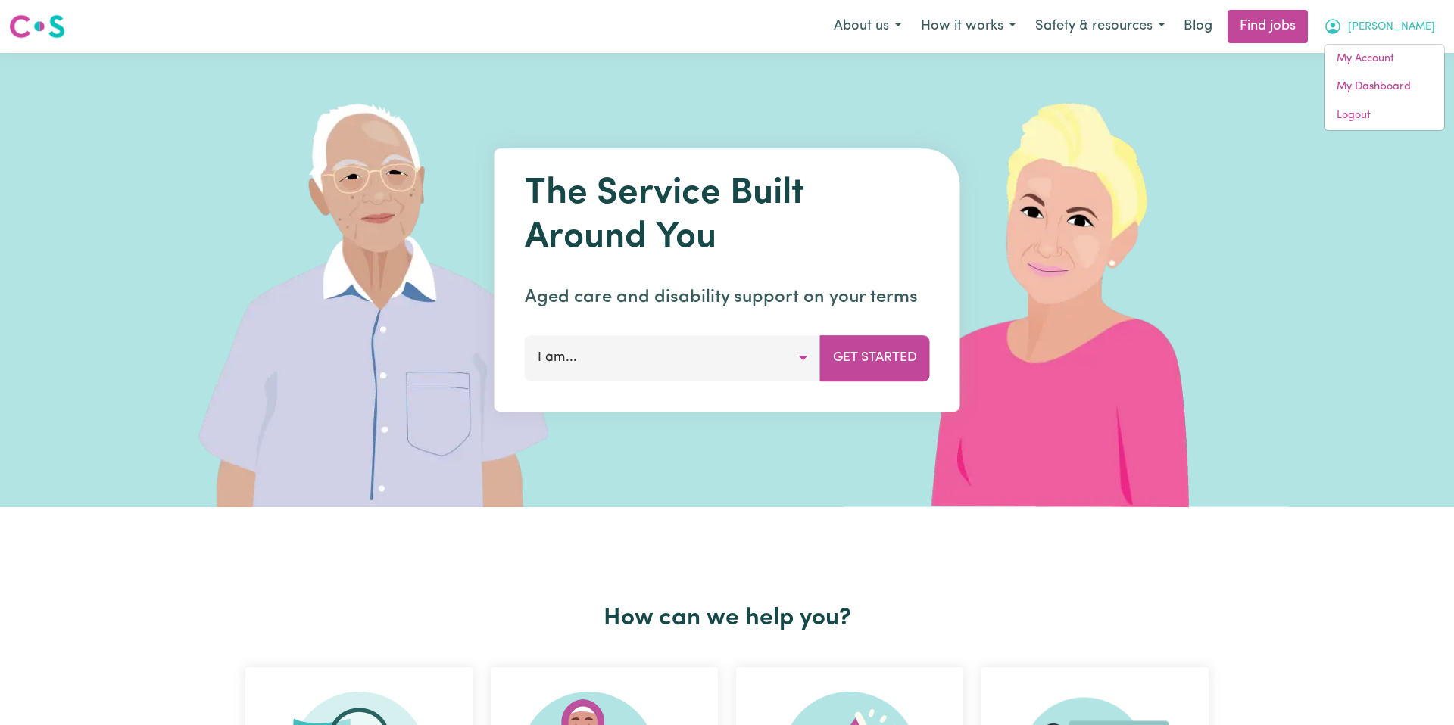  I want to click on p: Aged care and disability support on your terms, so click(727, 298).